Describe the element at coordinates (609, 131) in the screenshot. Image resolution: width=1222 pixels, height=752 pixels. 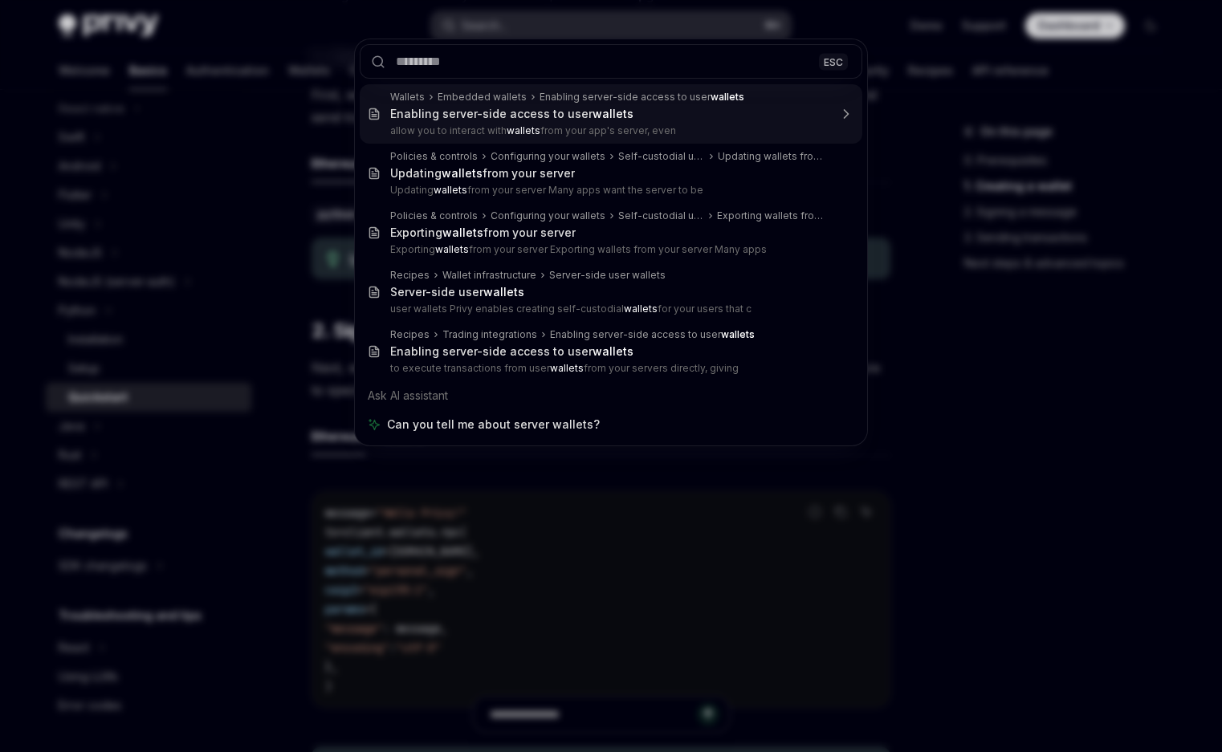
I see `p: allow you to interact with from your app's server, even` at that location.